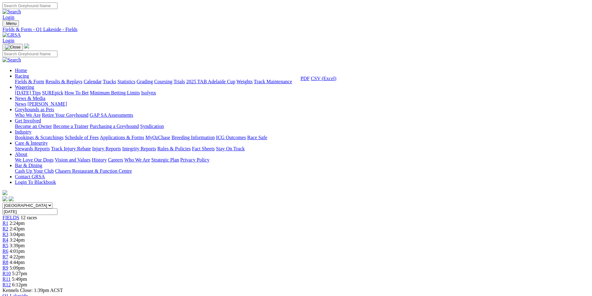  I want to click on span: 5:49pm, so click(19, 279).